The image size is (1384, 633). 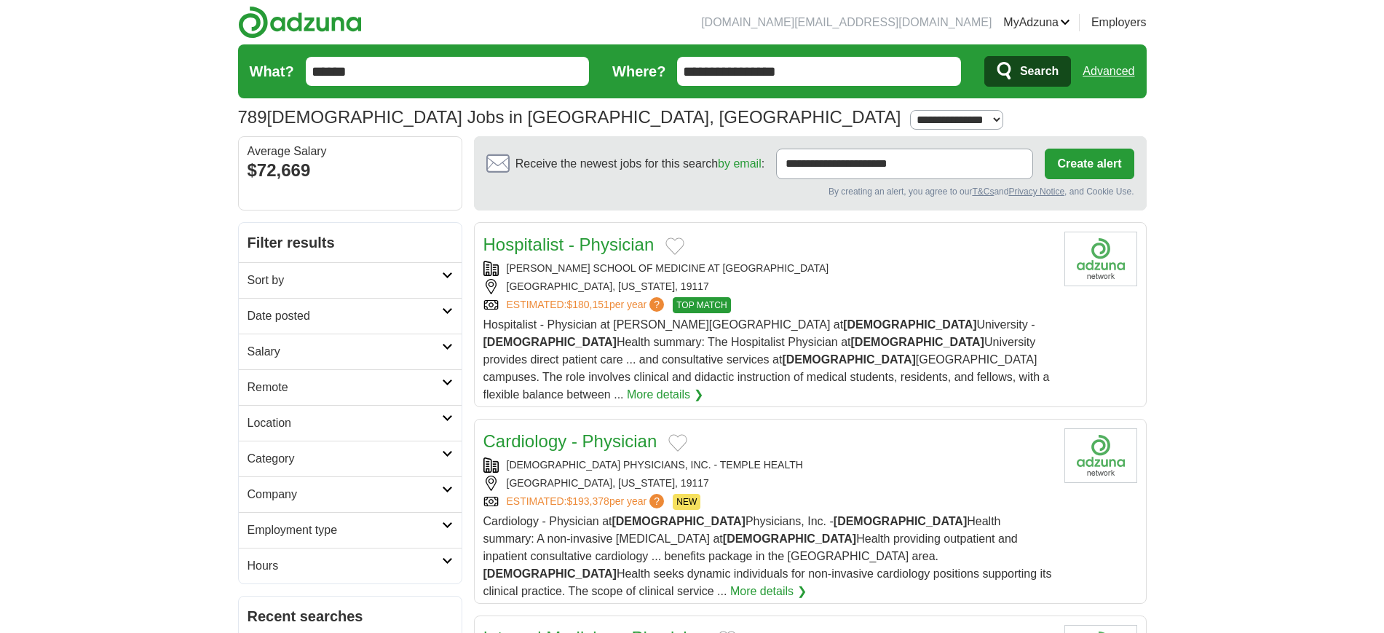 What do you see at coordinates (344, 459) in the screenshot?
I see `h2: Category` at bounding box center [344, 459].